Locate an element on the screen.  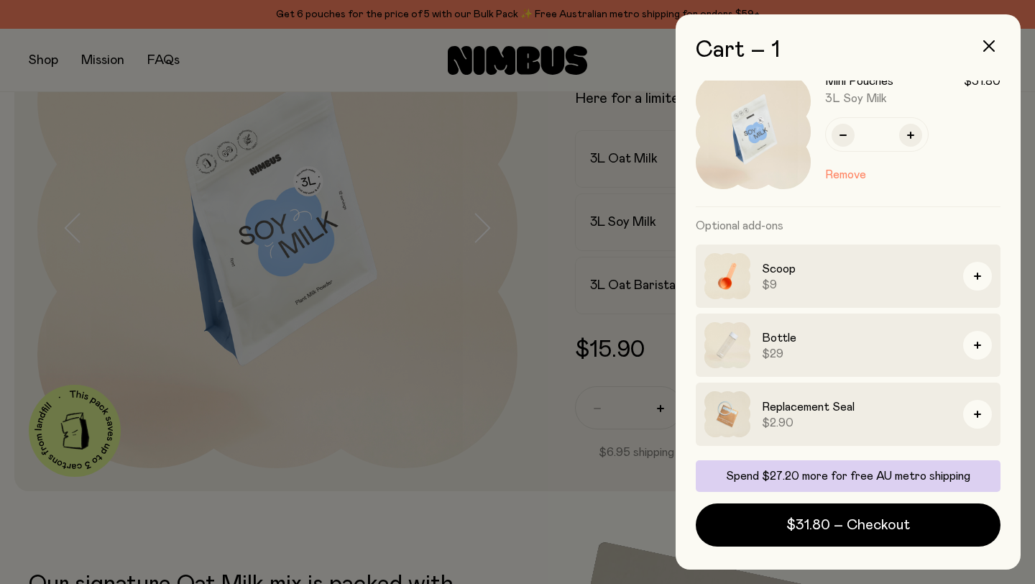
span: 3L Soy Milk is located at coordinates (856, 98).